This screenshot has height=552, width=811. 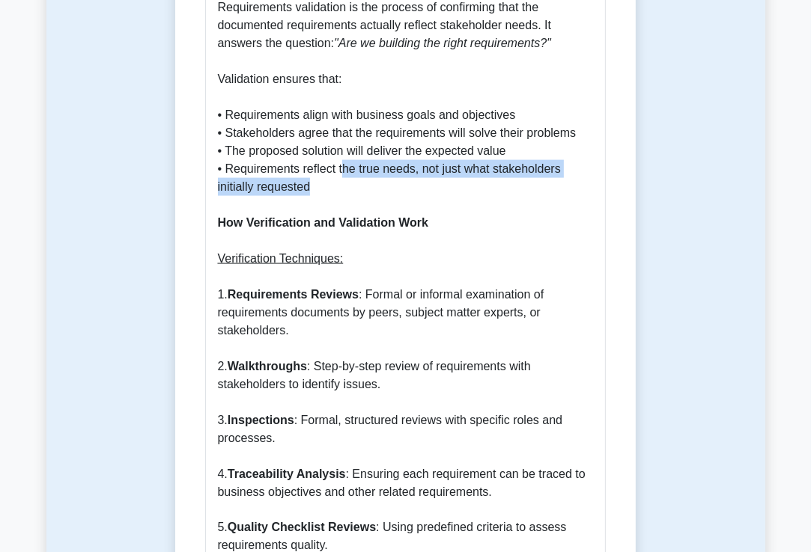 I want to click on b: Quality Checklist Reviews, so click(x=302, y=528).